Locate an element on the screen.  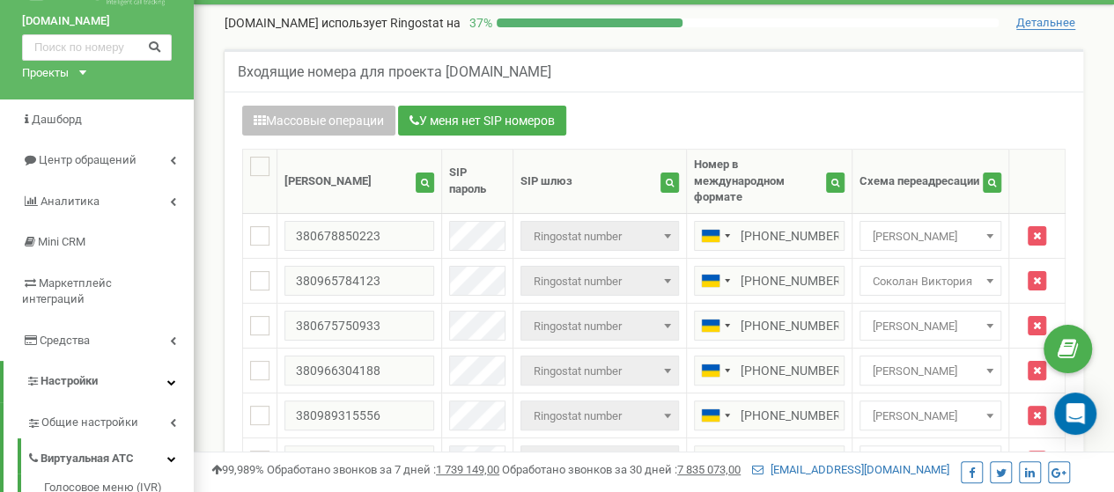
span: Центр обращений is located at coordinates (87, 159).